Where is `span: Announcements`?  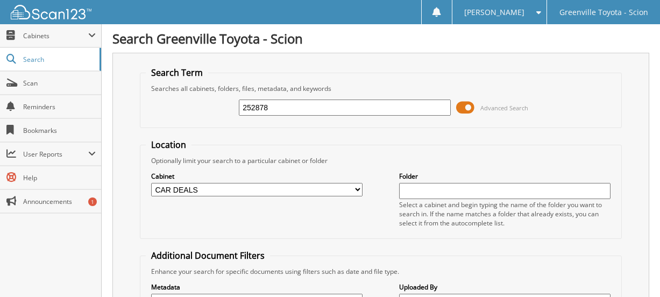
span: Announcements is located at coordinates (59, 201).